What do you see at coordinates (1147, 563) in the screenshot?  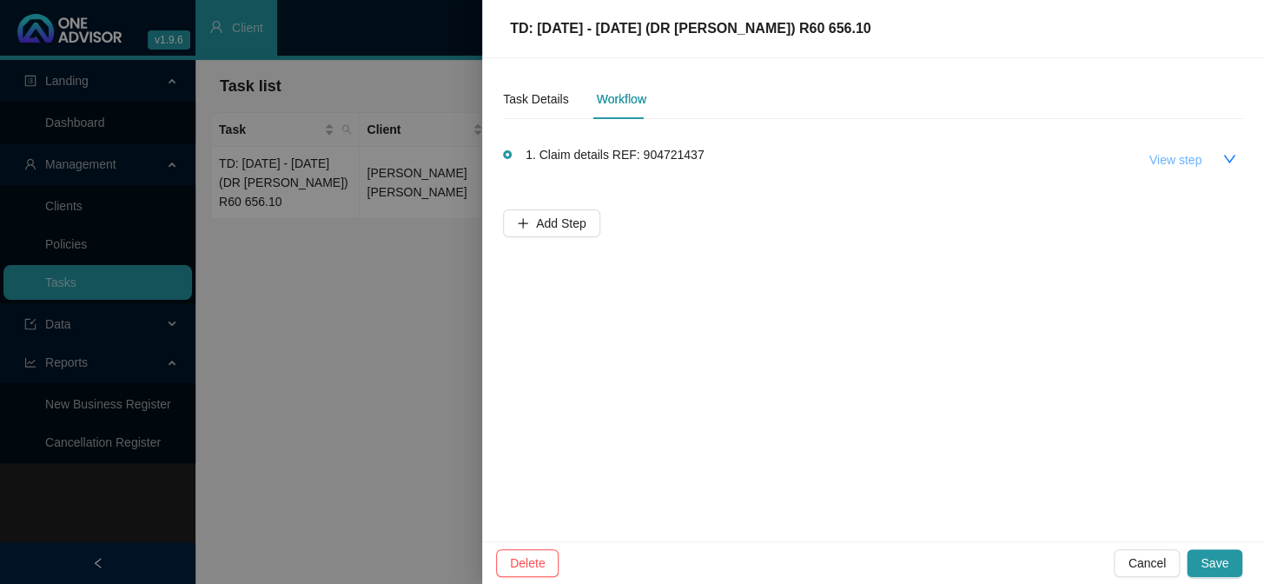 I see `button: Cancel` at bounding box center [1147, 563].